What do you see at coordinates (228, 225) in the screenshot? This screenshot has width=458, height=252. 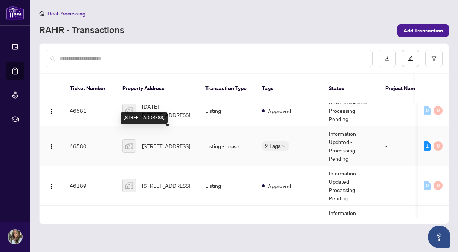 I see `td: Deal - Buy Side Sale` at bounding box center [228, 225].